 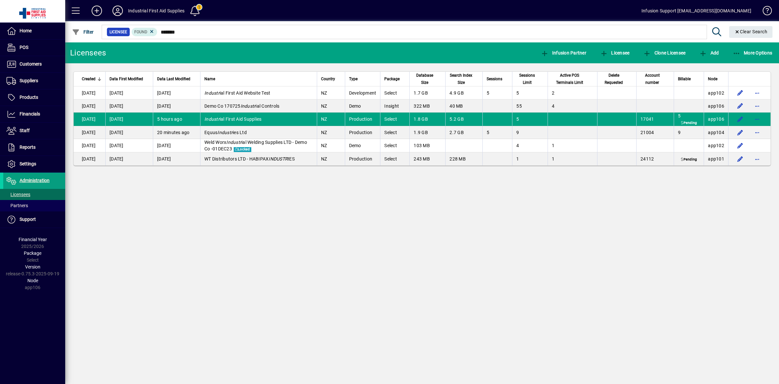 What do you see at coordinates (395, 119) in the screenshot?
I see `td: Select` at bounding box center [395, 119].